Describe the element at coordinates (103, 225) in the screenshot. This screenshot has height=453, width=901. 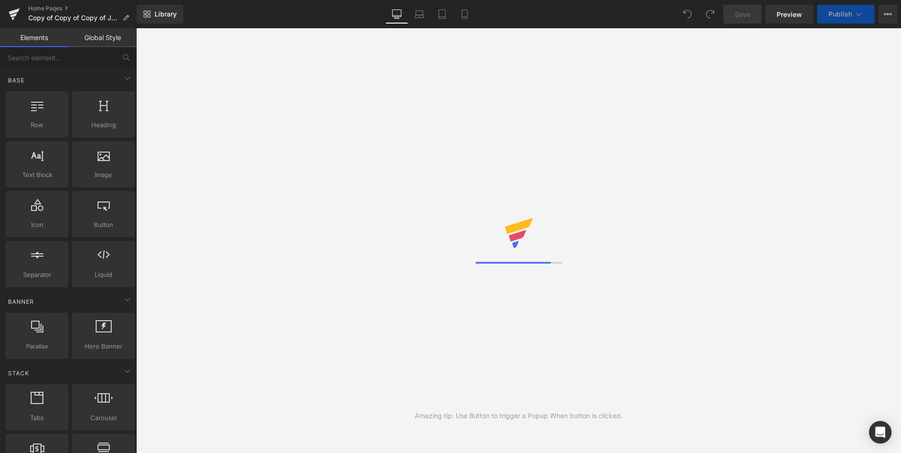
I see `span: Button` at that location.